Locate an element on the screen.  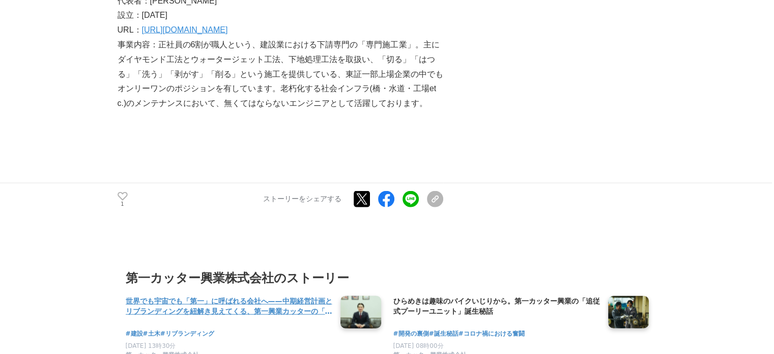
h4: 世界でも宇宙でも「第一」に呼ばれる会社へ——中期経営計画とリブランディングを紐解き見えてくる、第一興業カッターの「あるべき姿」とは is located at coordinates (229, 306).